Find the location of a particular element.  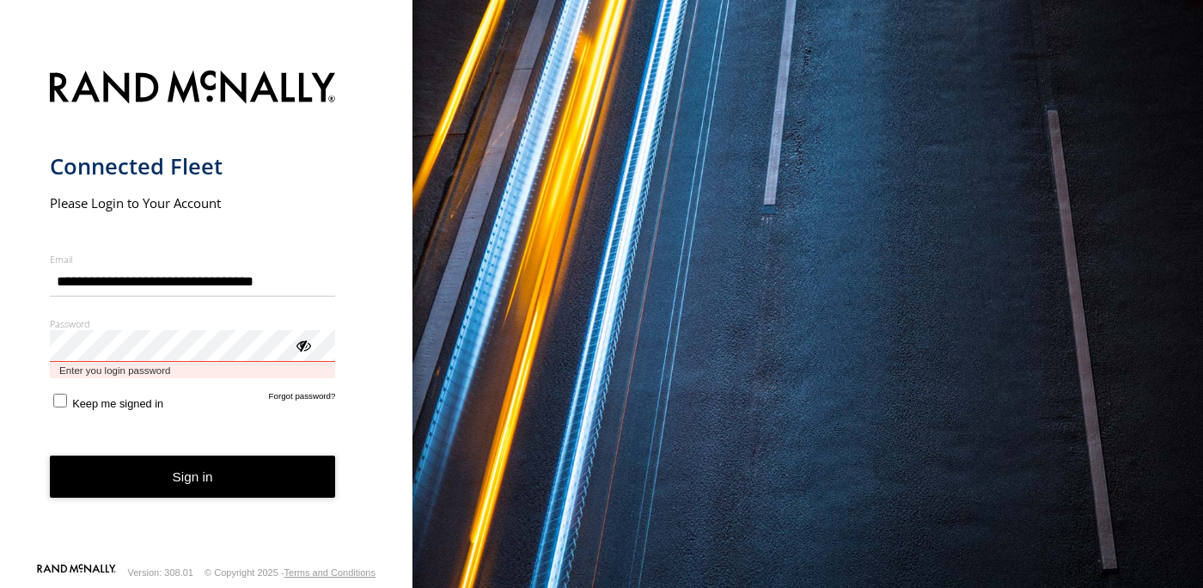

div: ViewPassword is located at coordinates (303, 345).